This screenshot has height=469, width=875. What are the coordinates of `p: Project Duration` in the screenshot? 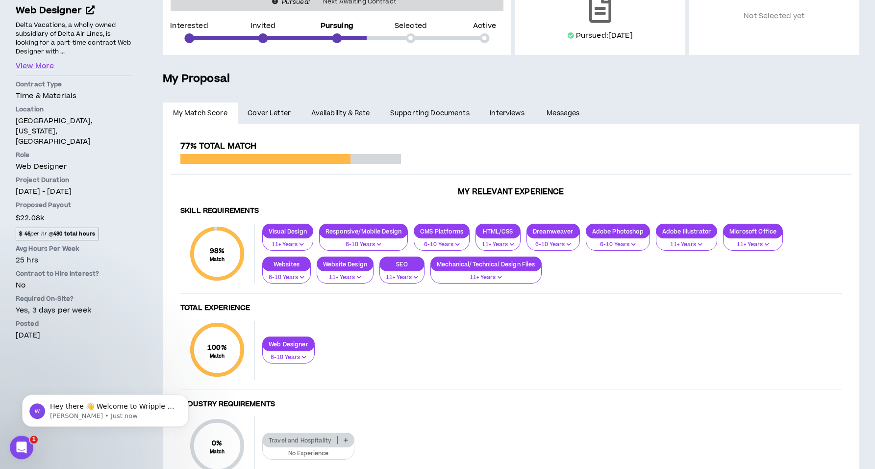 It's located at (74, 180).